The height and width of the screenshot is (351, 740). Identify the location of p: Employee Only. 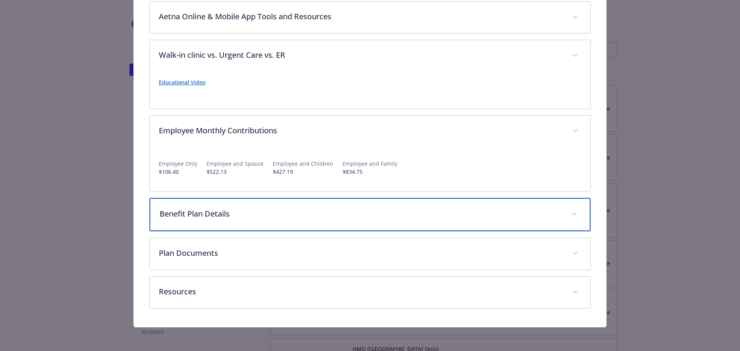
(178, 164).